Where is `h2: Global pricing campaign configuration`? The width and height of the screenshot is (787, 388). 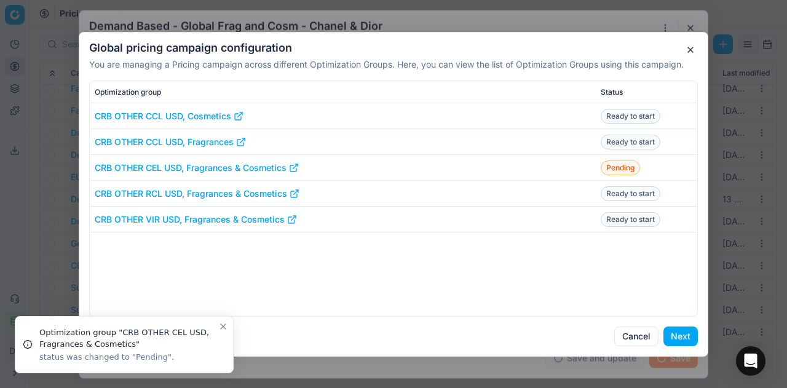 h2: Global pricing campaign configuration is located at coordinates (394, 48).